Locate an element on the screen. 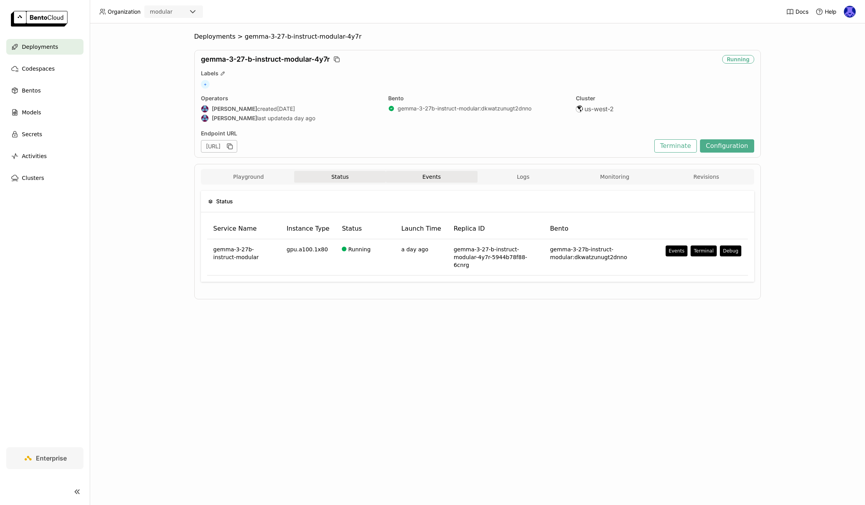 The height and width of the screenshot is (505, 865). span: Activities is located at coordinates (34, 156).